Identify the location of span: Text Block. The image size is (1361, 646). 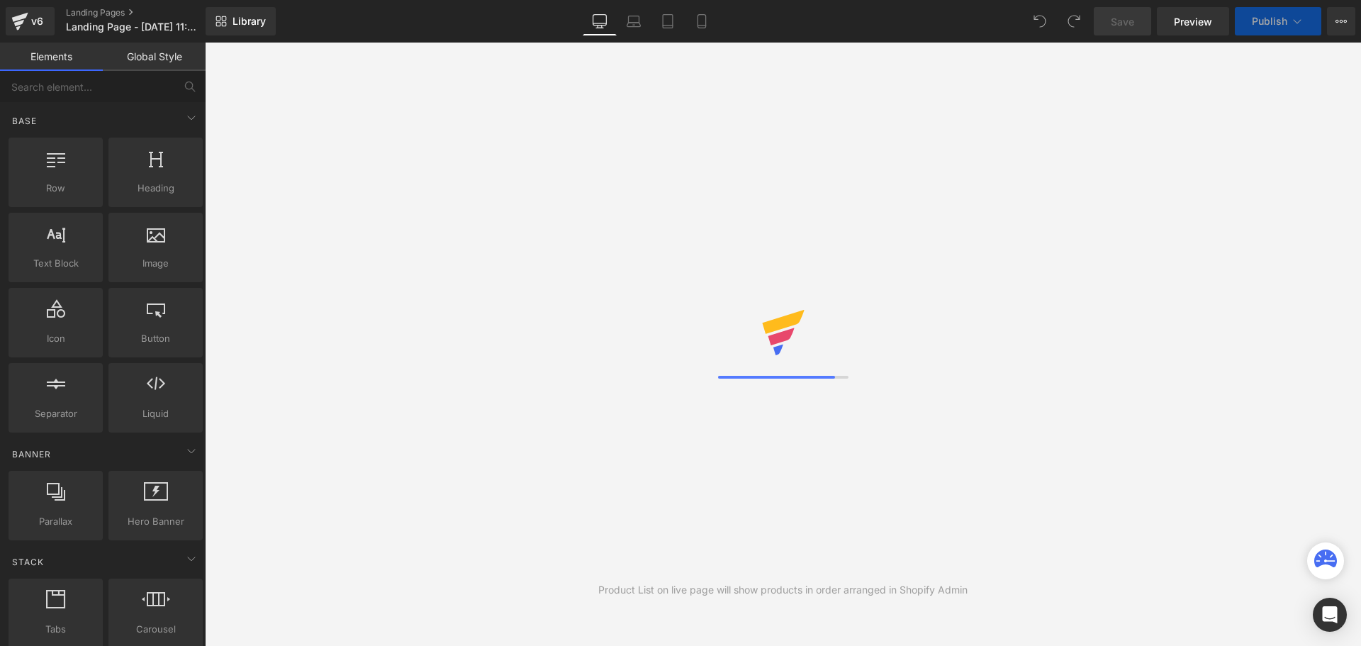
(55, 263).